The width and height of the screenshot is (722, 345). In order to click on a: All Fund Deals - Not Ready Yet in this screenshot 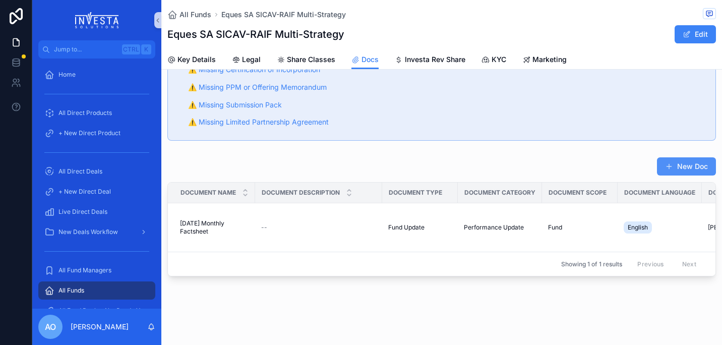, I will do `click(97, 311)`.